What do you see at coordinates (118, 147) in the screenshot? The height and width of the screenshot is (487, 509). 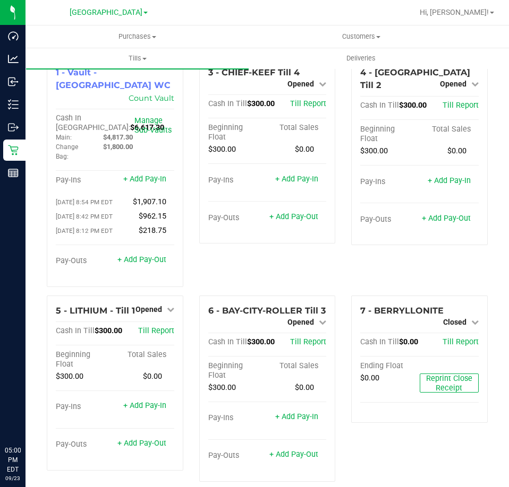 I see `span: $1,800.00` at bounding box center [118, 147].